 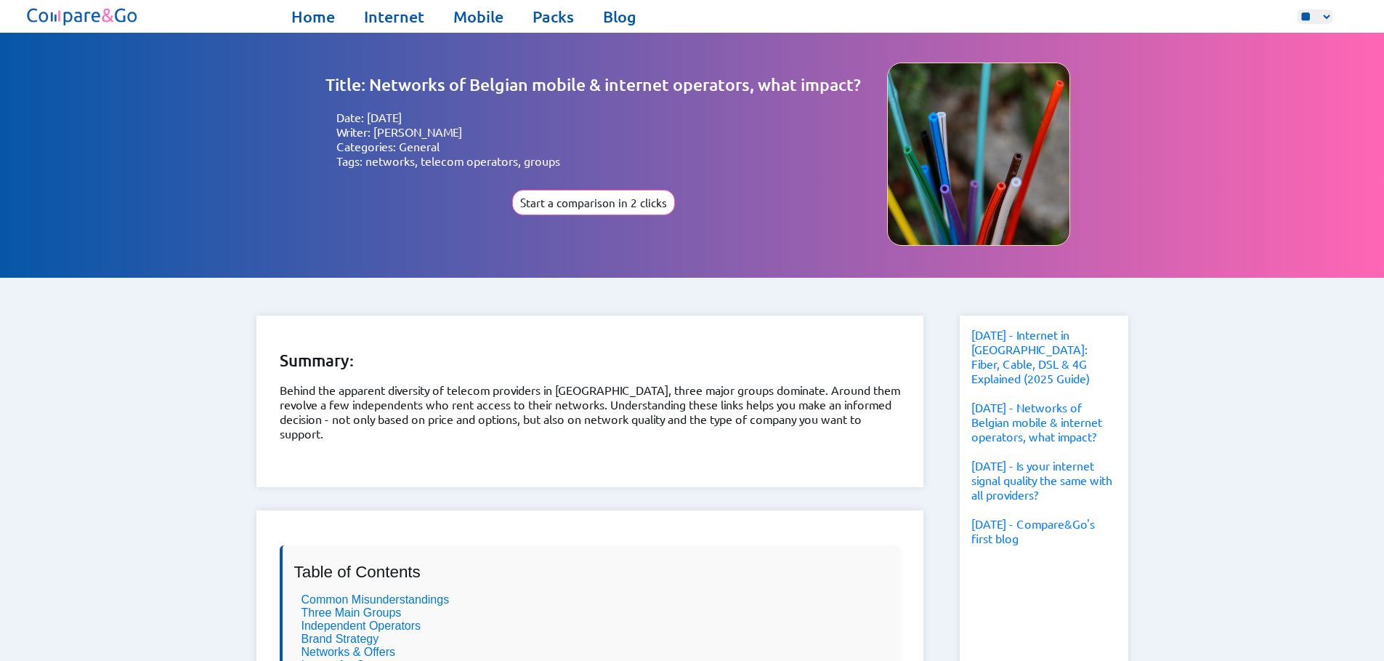 I want to click on img: Logo of Compare&Go, so click(x=82, y=16).